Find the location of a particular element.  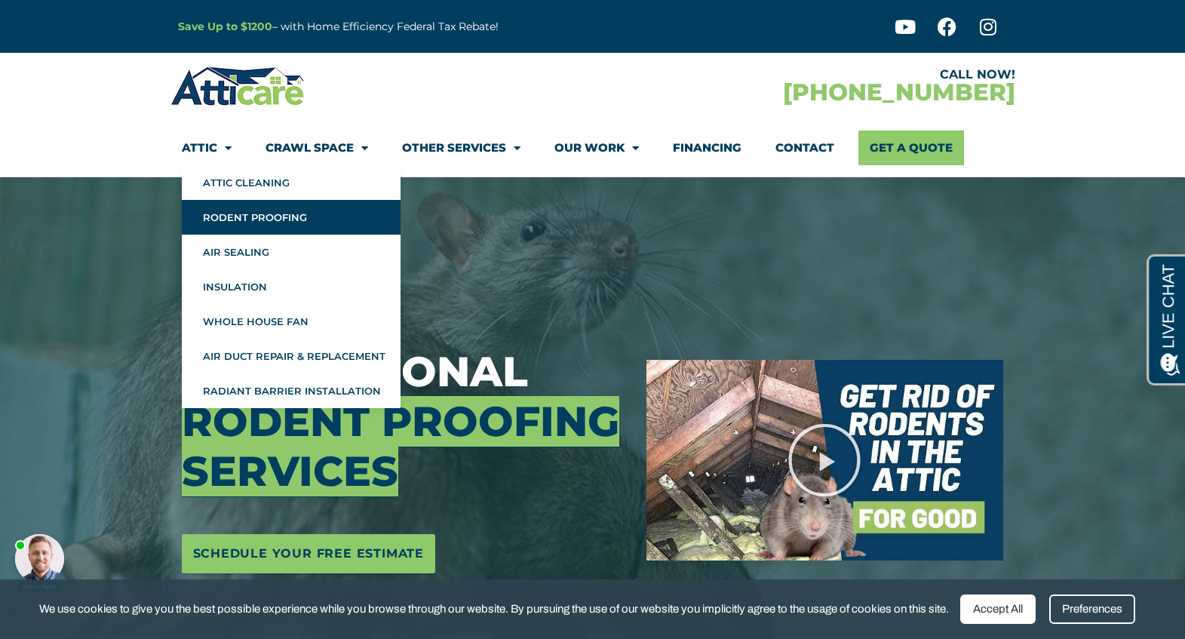

div: Online Agent is located at coordinates (32, 106).